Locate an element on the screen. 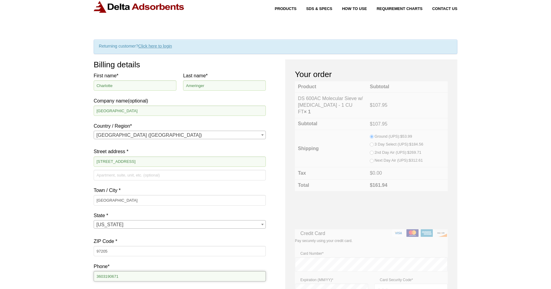 The height and width of the screenshot is (289, 551). a: Contact Us is located at coordinates (440, 9).